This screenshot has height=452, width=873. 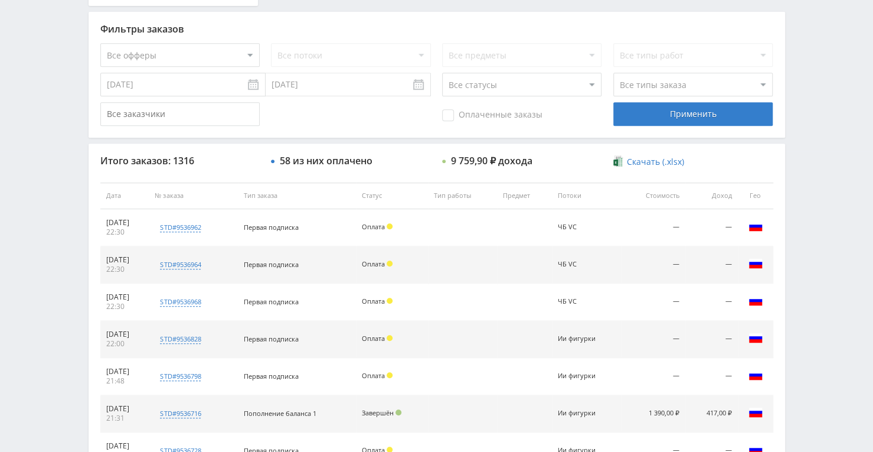 What do you see at coordinates (711, 195) in the screenshot?
I see `th: Доход` at bounding box center [711, 195].